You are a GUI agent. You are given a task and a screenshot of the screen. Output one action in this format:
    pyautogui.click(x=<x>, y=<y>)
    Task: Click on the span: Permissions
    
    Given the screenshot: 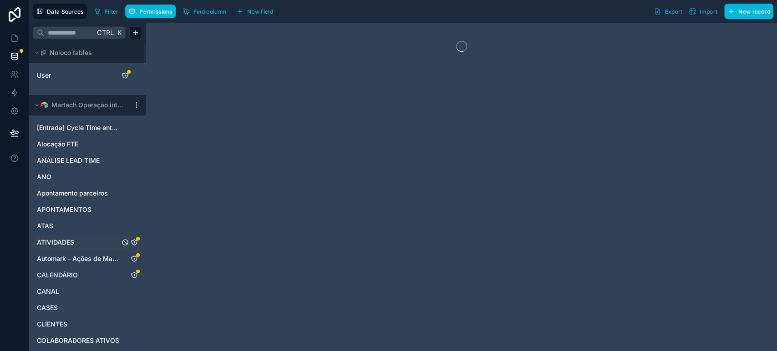 What is the action you would take?
    pyautogui.click(x=156, y=11)
    